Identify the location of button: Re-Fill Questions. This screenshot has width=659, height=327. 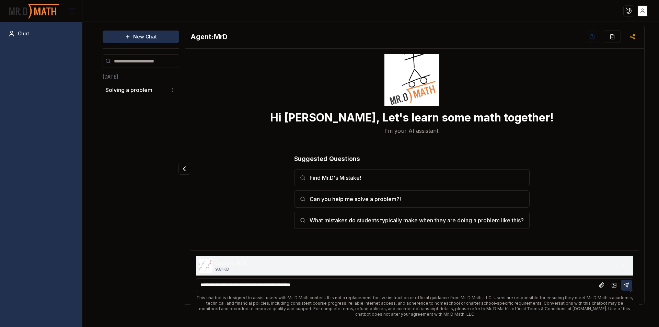
(613, 37).